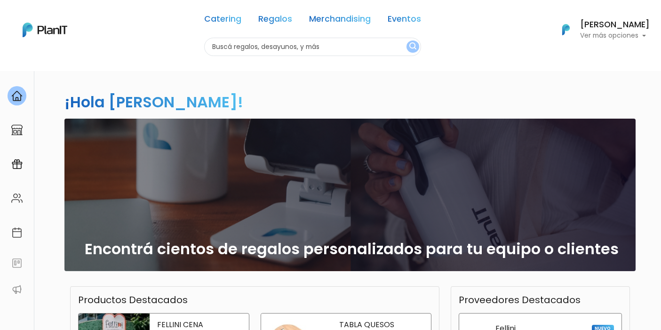 Image resolution: width=661 pixels, height=330 pixels. I want to click on a: Catering, so click(222, 21).